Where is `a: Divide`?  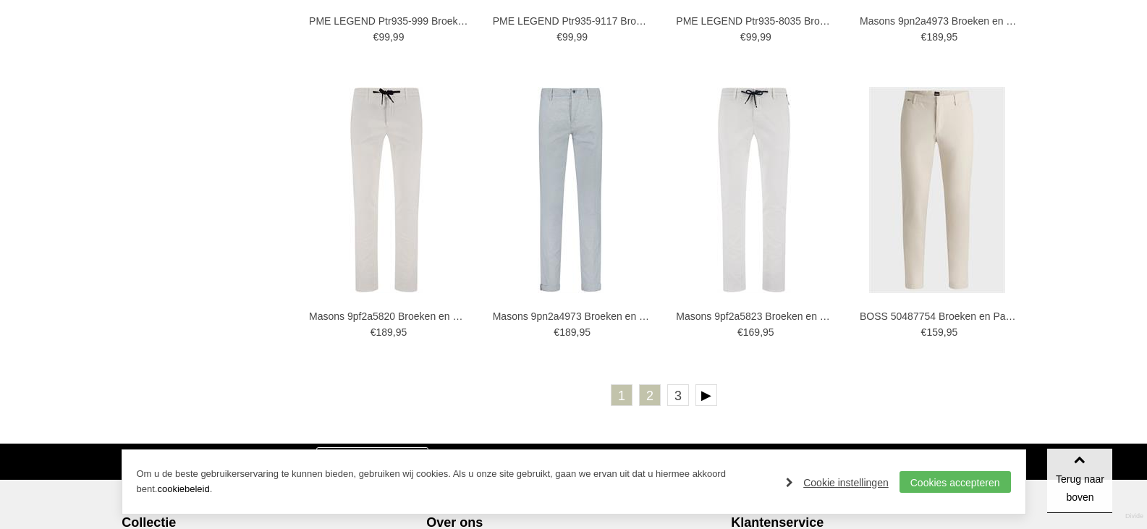
a: Divide is located at coordinates (1134, 516).